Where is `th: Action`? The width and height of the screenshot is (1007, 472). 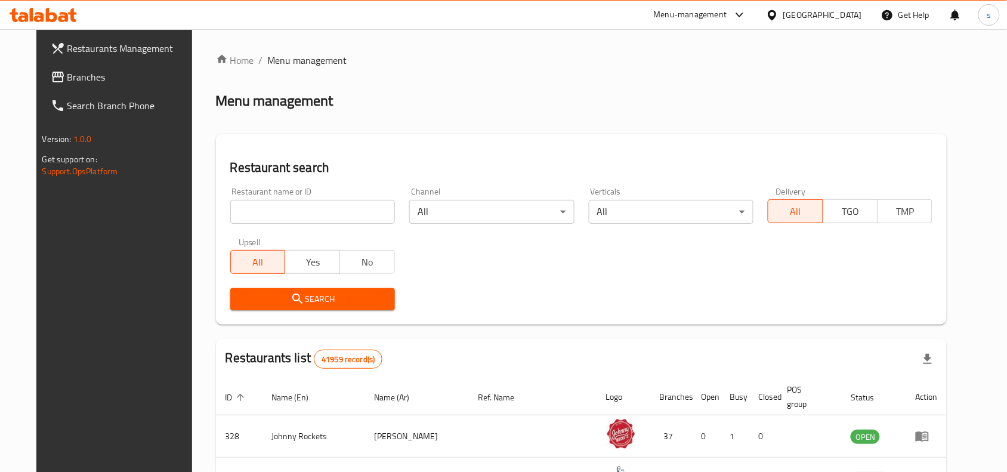
th: Action is located at coordinates (926, 397).